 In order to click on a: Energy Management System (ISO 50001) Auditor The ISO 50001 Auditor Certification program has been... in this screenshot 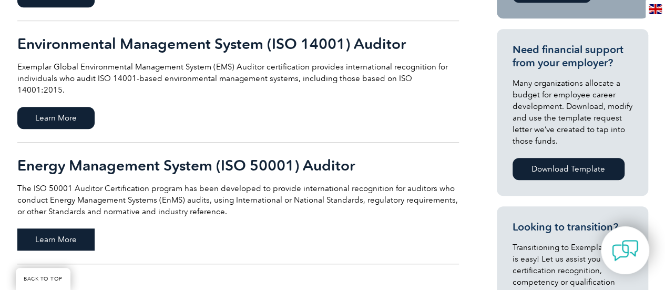, I will do `click(238, 203)`.